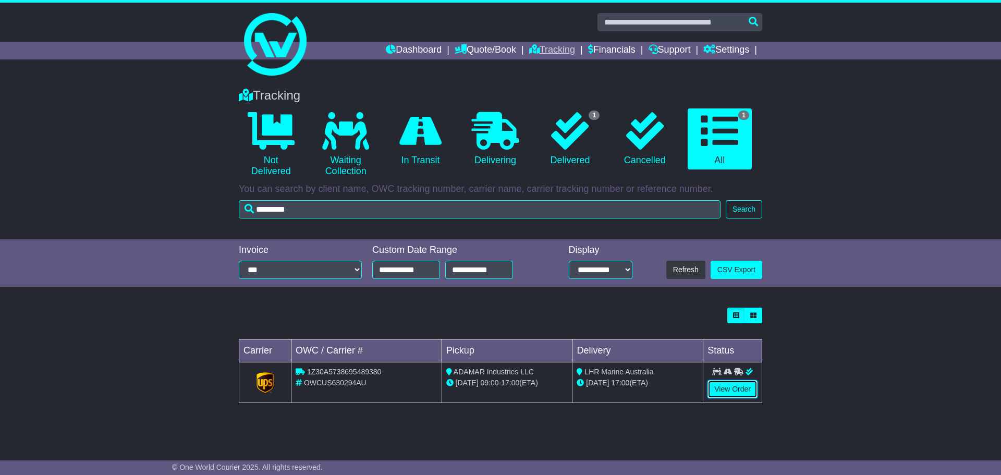 Image resolution: width=1001 pixels, height=475 pixels. Describe the element at coordinates (644, 139) in the screenshot. I see `a: Cancelled` at that location.